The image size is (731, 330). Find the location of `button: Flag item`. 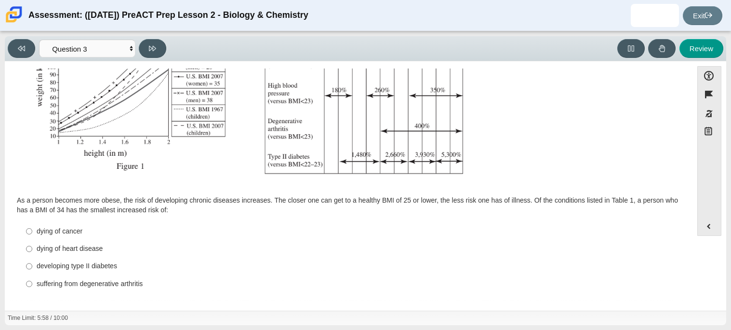

button: Flag item is located at coordinates (709, 94).